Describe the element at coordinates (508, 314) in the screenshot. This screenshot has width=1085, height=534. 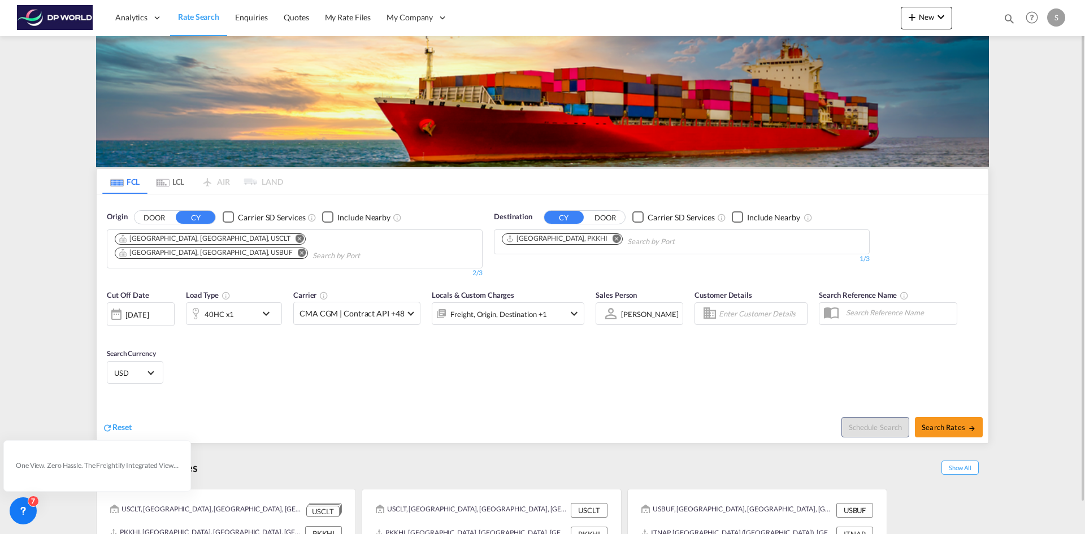
I see `div: Freight Origin Destination Factory Stuffingicon-chevron-down` at that location.